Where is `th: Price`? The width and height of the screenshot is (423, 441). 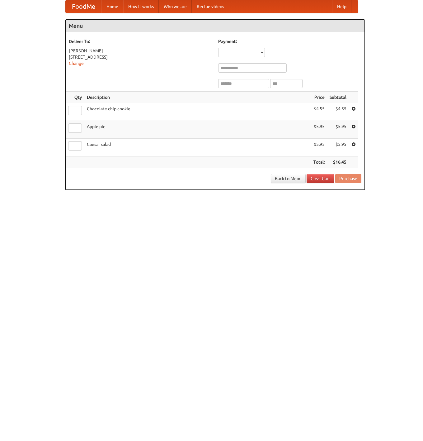
th: Price is located at coordinates (319, 97).